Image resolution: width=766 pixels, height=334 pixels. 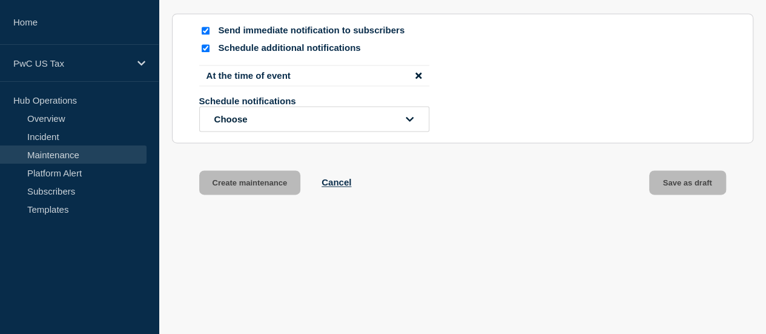 What do you see at coordinates (419, 75) in the screenshot?
I see `button: disable notification At the time of event` at bounding box center [419, 75].